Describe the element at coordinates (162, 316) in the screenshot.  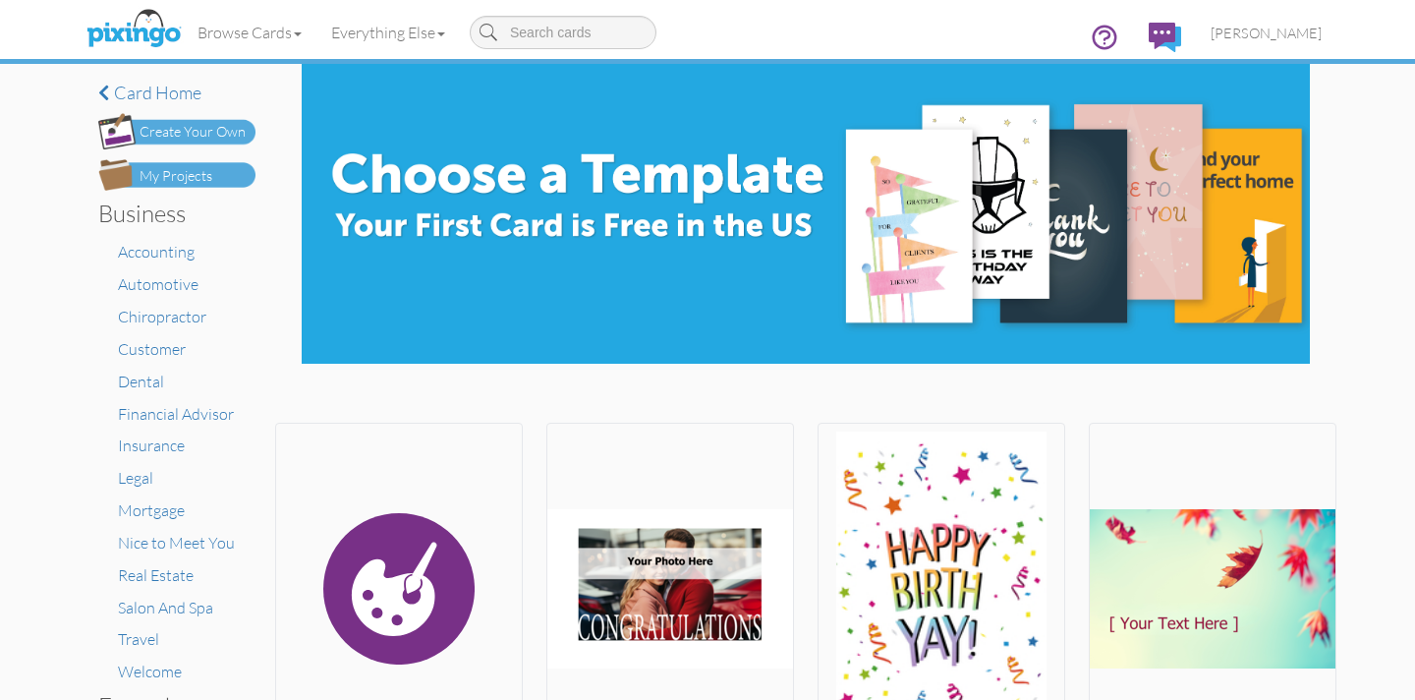
I see `a: Chiropractor` at that location.